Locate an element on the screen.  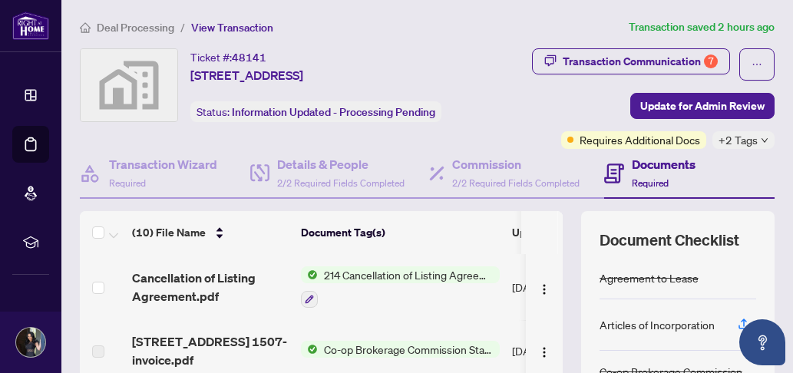
div: Status: is located at coordinates (315, 111).